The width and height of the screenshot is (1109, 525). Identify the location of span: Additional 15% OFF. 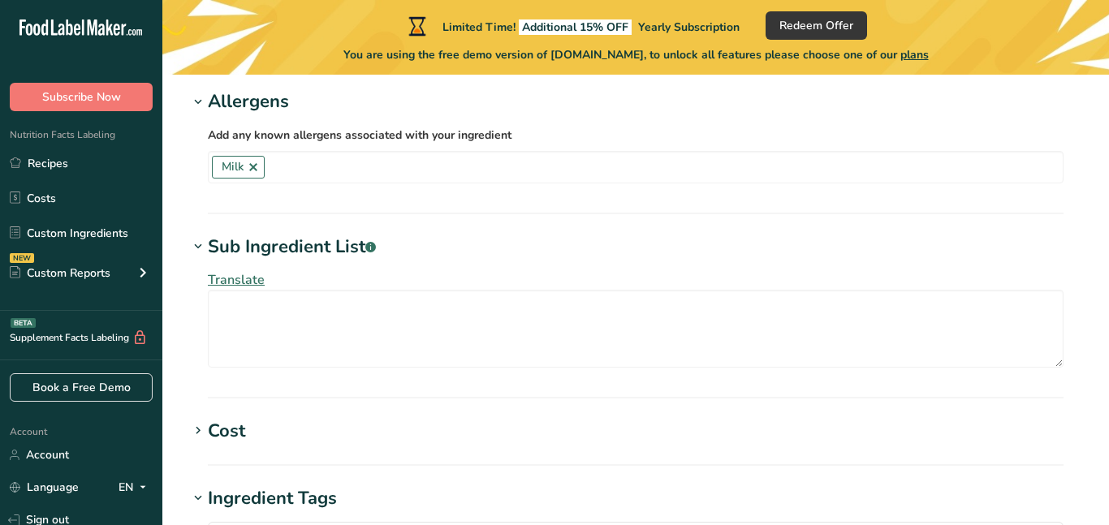
(575, 27).